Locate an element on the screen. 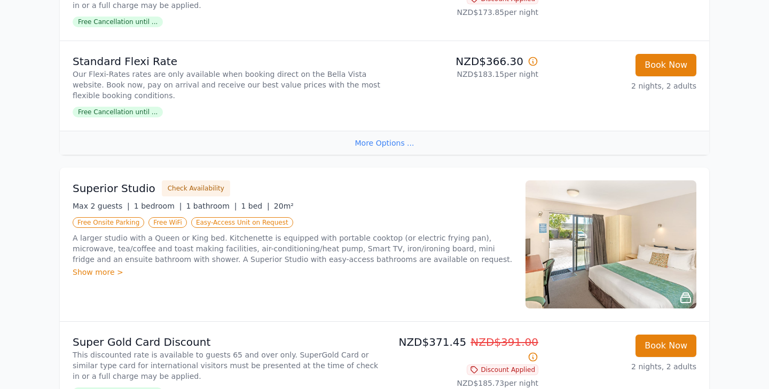 The image size is (769, 389). p: Super Gold Card Discount is located at coordinates (227, 342).